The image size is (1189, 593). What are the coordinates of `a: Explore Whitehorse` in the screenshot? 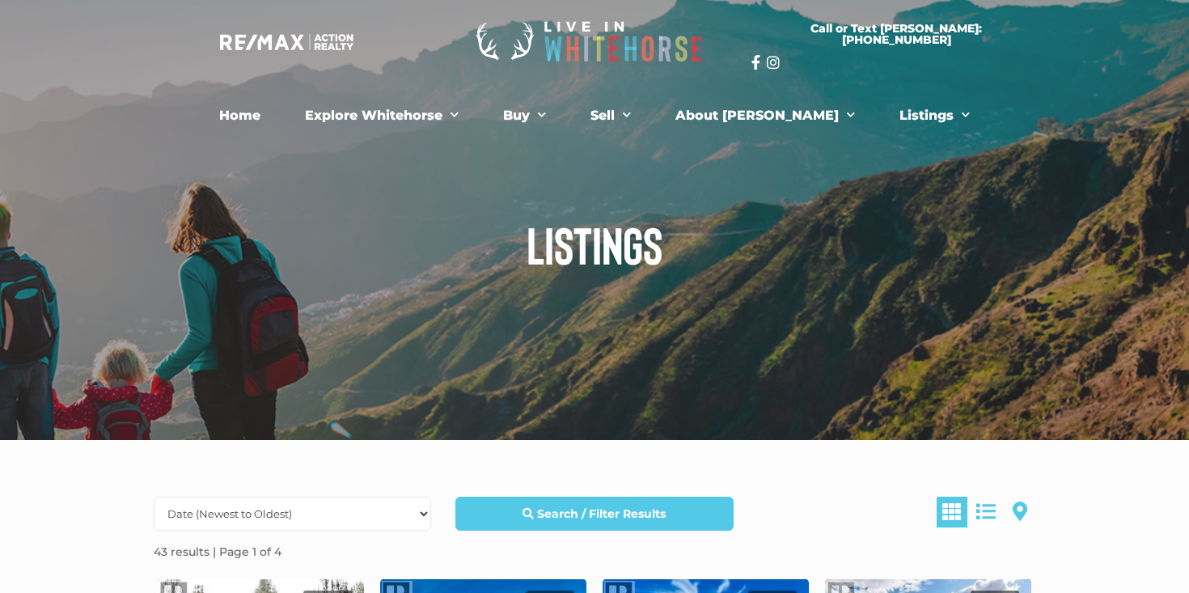 It's located at (382, 116).